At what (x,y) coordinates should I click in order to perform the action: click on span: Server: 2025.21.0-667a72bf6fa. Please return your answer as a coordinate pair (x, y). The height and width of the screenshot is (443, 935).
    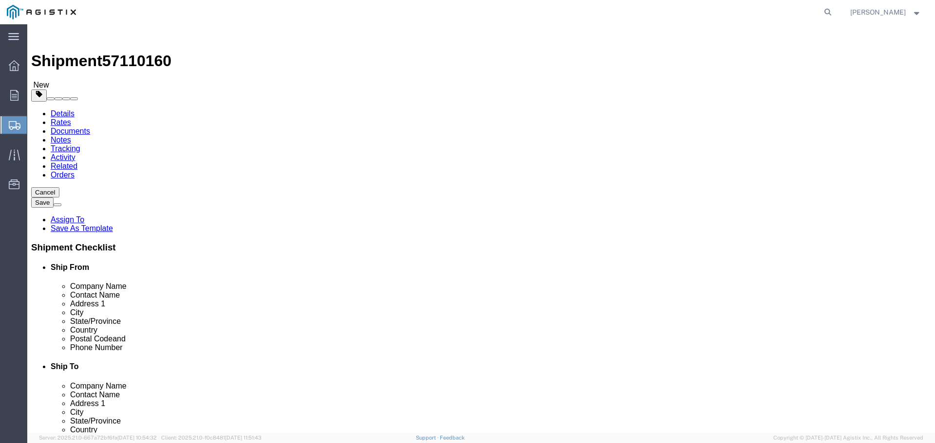
    Looking at the image, I should click on (98, 438).